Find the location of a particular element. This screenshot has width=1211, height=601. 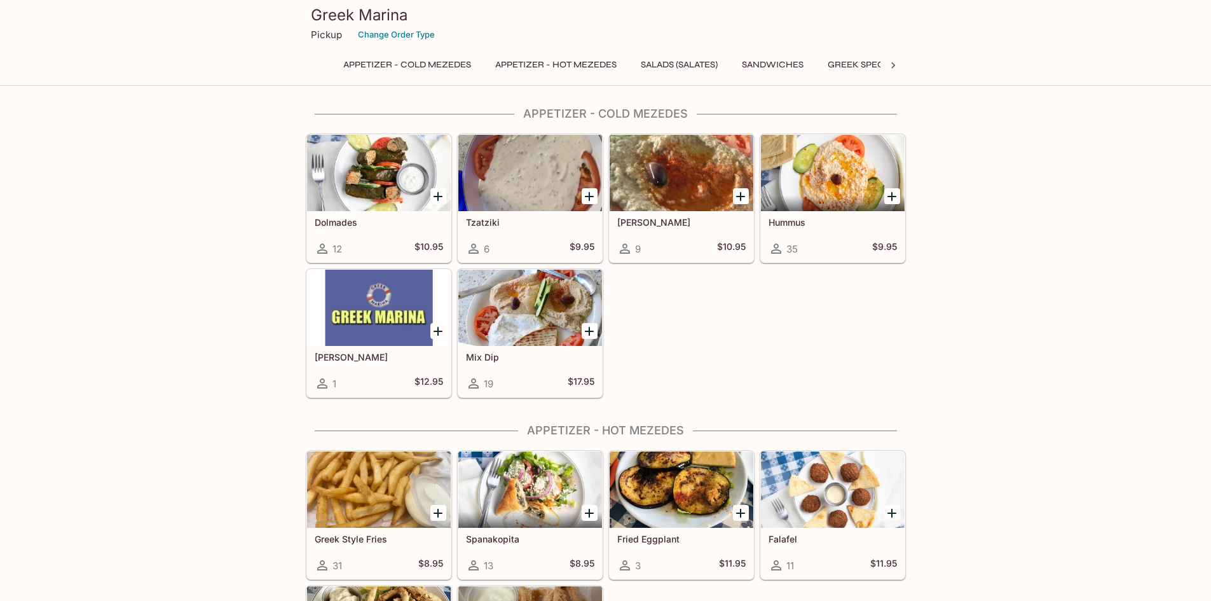

div: Baba Ghanouj is located at coordinates (682, 173).